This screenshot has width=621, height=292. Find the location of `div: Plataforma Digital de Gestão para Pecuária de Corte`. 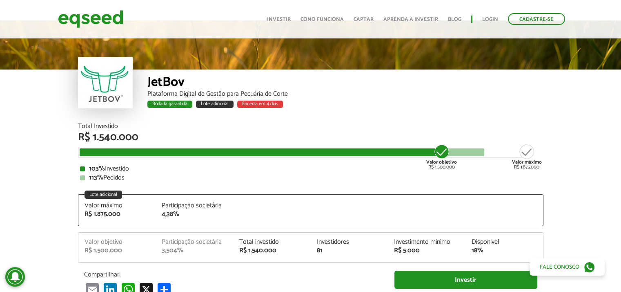

div: Plataforma Digital de Gestão para Pecuária de Corte is located at coordinates (346, 94).